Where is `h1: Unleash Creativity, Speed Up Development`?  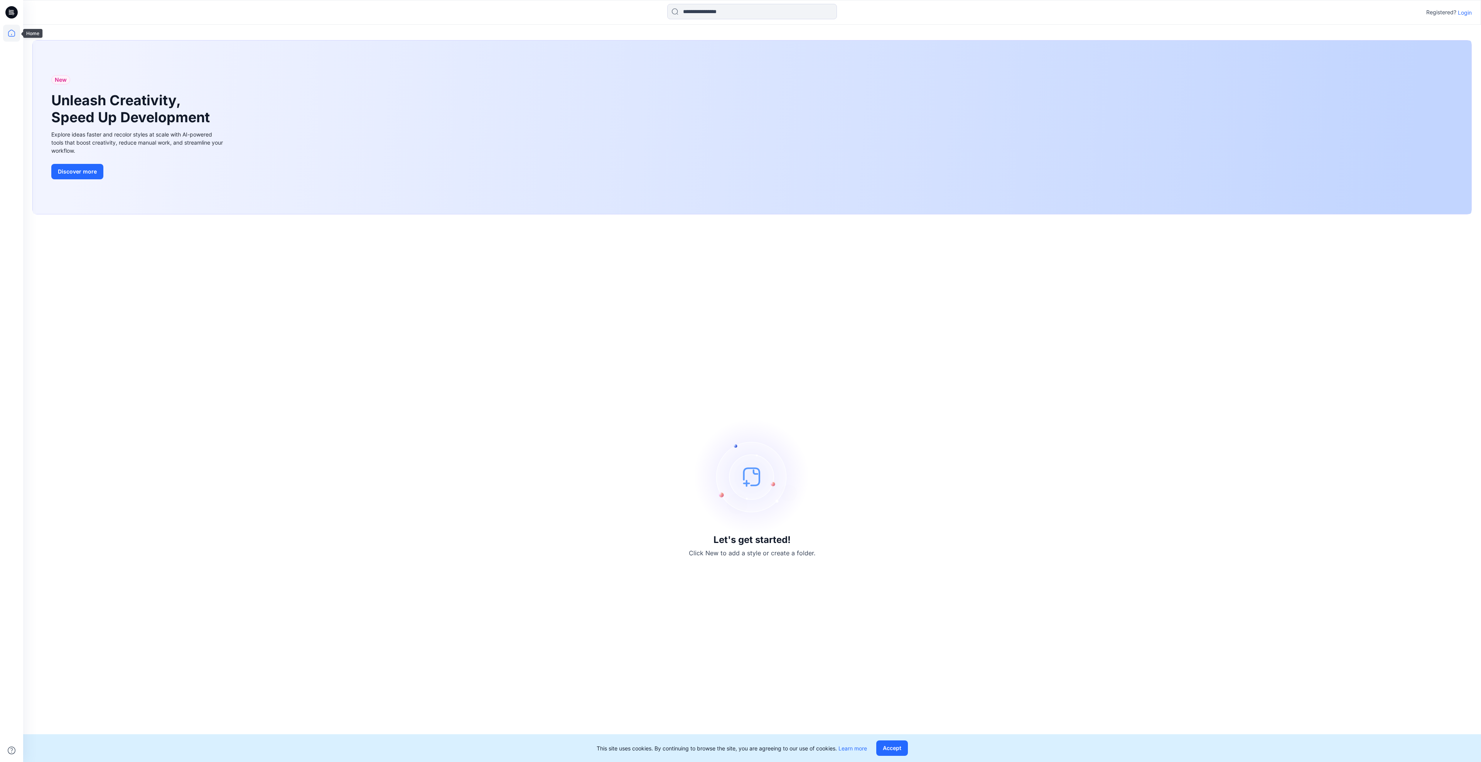 h1: Unleash Creativity, Speed Up Development is located at coordinates (132, 109).